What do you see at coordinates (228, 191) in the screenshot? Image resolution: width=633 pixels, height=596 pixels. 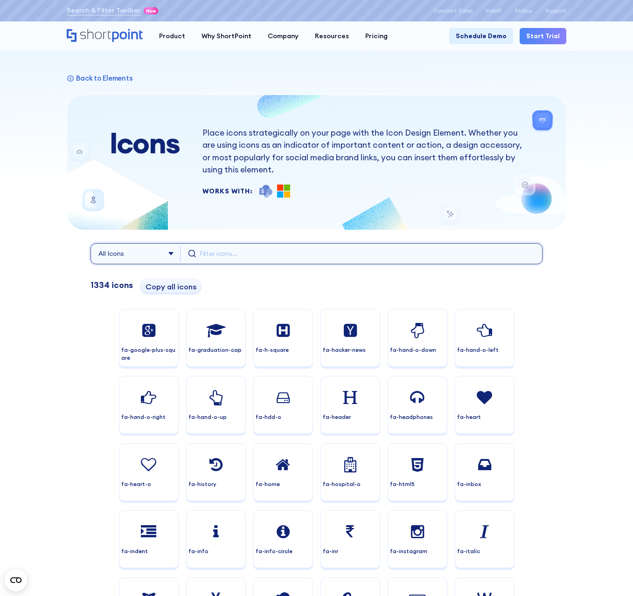 I see `div: WORKS WITH:` at bounding box center [228, 191].